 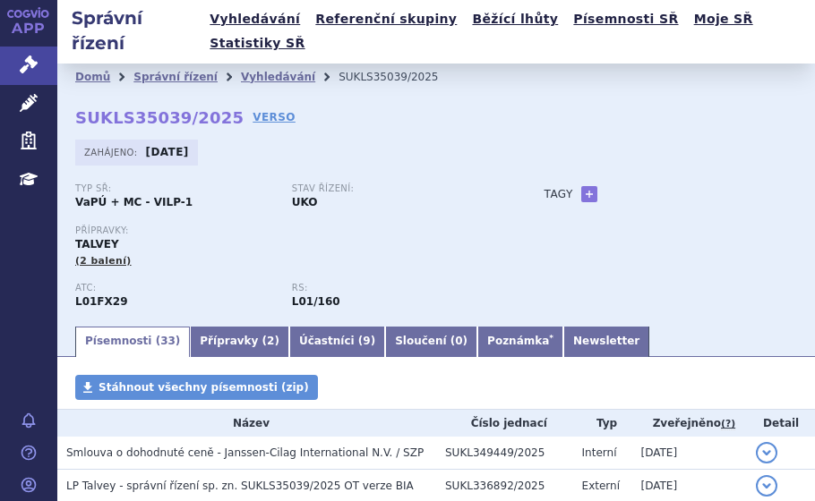 What do you see at coordinates (112, 152) in the screenshot?
I see `span: Zahájeno:` at bounding box center [112, 152].